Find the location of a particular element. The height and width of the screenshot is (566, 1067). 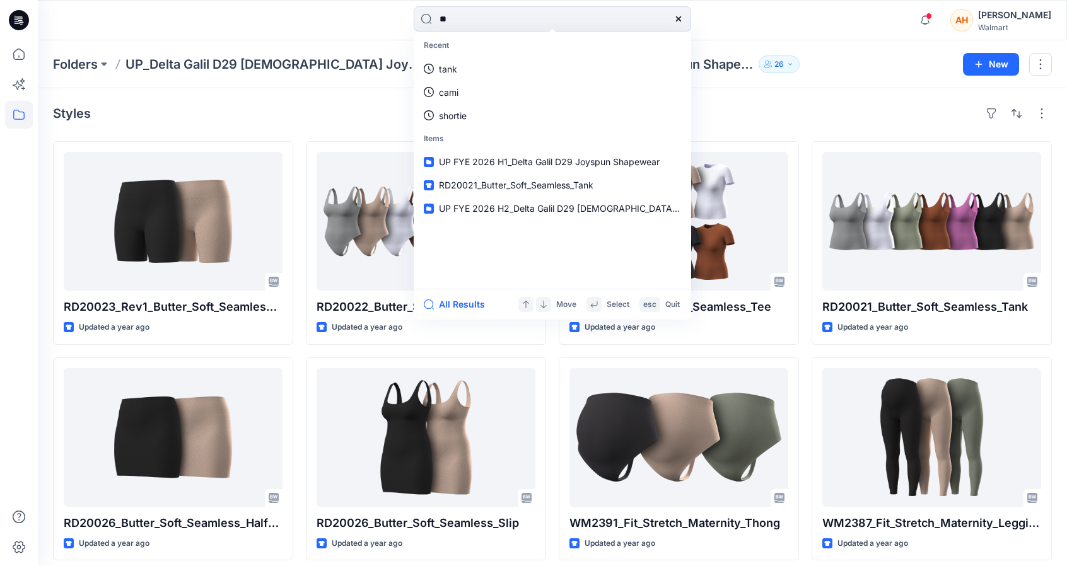

a: UP FYE 2026 H1_Delta Galil D29 Joyspun Shapewear is located at coordinates (552, 161).